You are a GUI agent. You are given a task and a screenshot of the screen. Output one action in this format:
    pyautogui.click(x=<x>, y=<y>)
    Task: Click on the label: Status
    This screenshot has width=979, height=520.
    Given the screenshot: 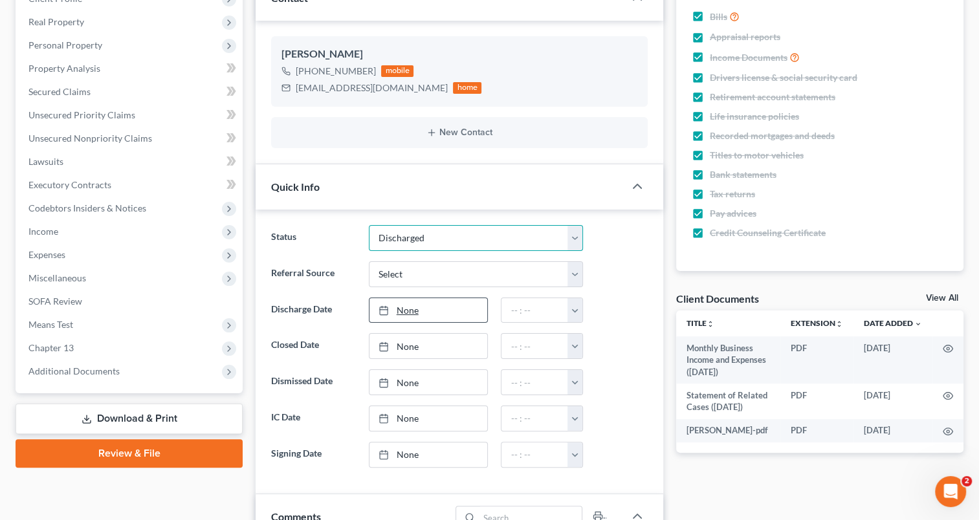 What is the action you would take?
    pyautogui.click(x=313, y=238)
    